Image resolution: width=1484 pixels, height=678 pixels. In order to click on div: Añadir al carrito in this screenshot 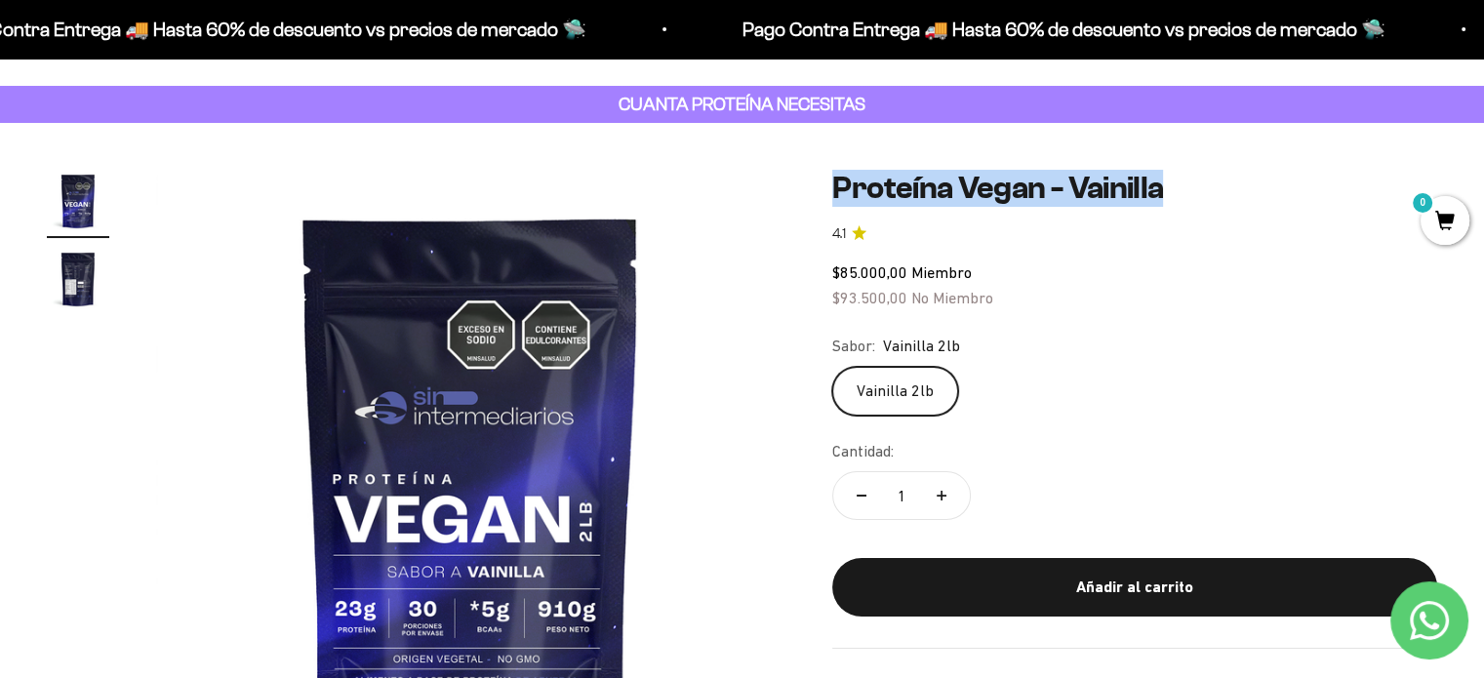, I will do `click(1134, 587)`.